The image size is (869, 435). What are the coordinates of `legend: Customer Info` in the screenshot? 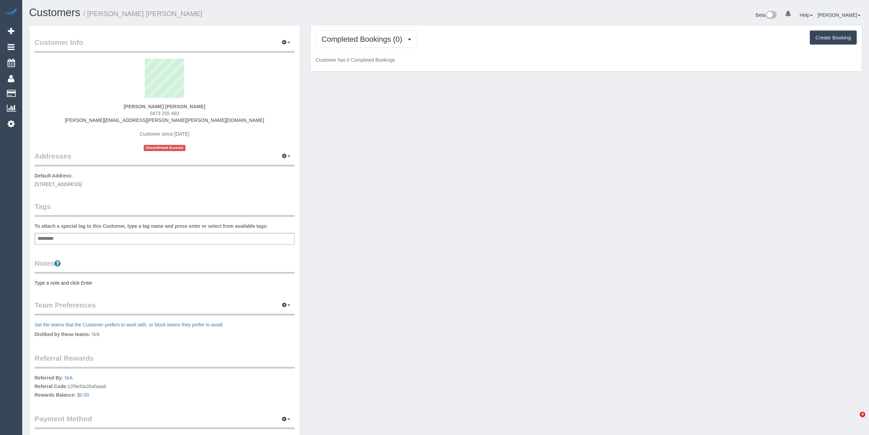 It's located at (165, 45).